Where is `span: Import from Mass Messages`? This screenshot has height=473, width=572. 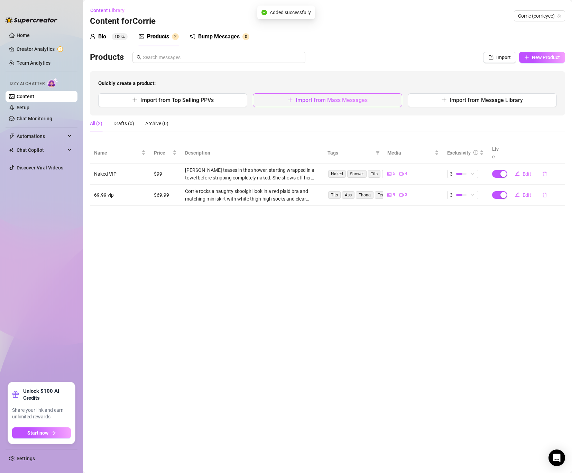 span: Import from Mass Messages is located at coordinates (331, 100).